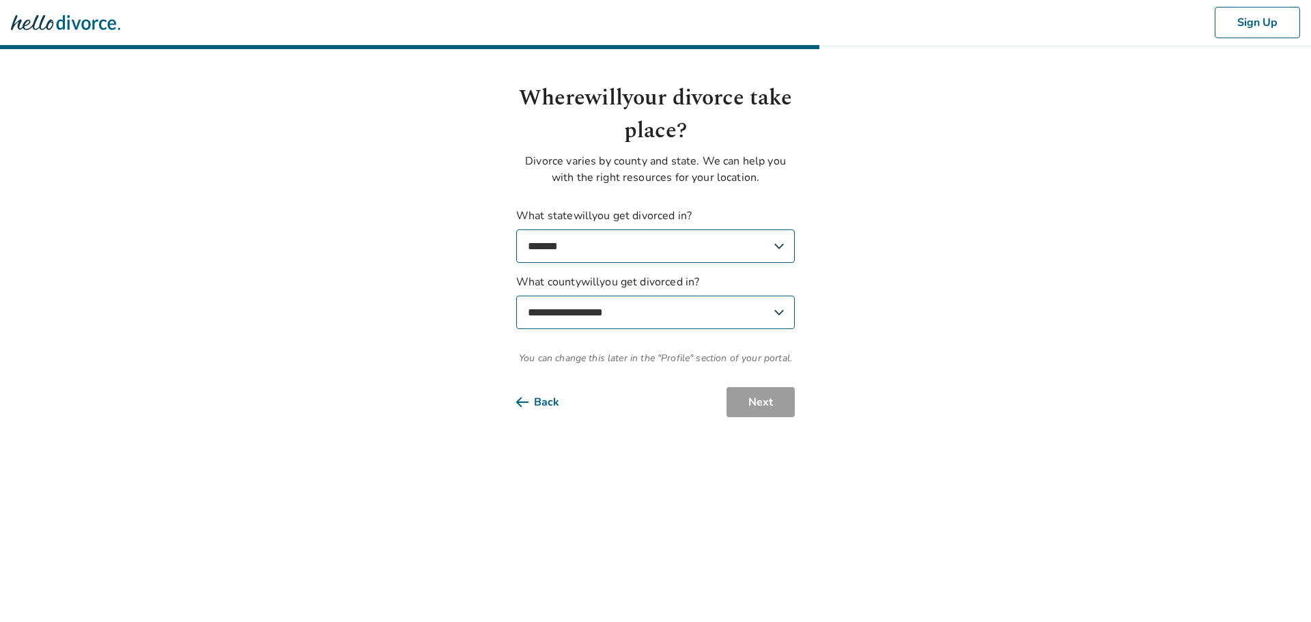  I want to click on button: Sign Up, so click(1257, 23).